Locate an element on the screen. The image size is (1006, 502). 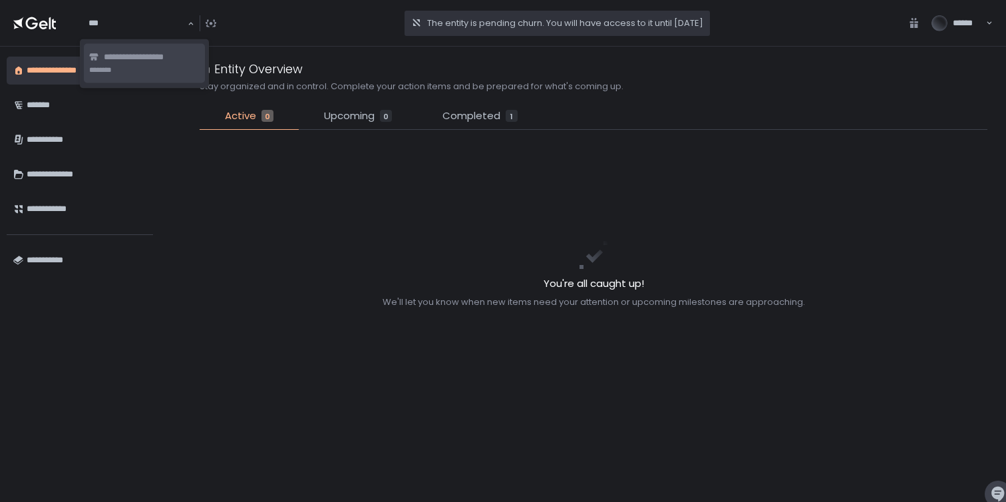
h2: You're all caught up! is located at coordinates (593, 283).